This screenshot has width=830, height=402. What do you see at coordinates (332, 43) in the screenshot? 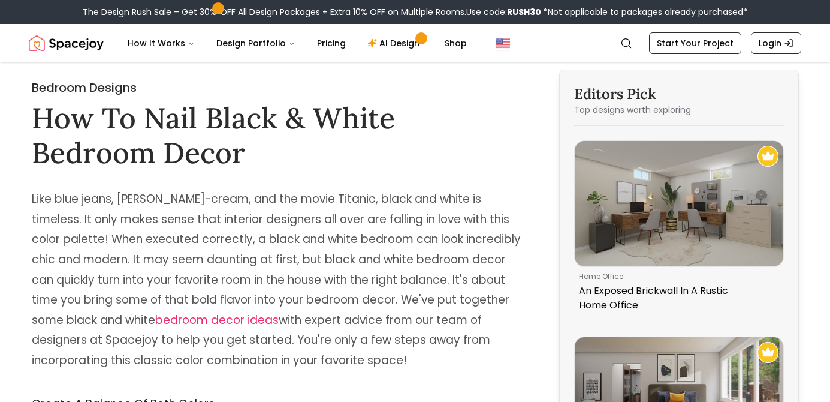
I see `a: Pricing` at bounding box center [332, 43].